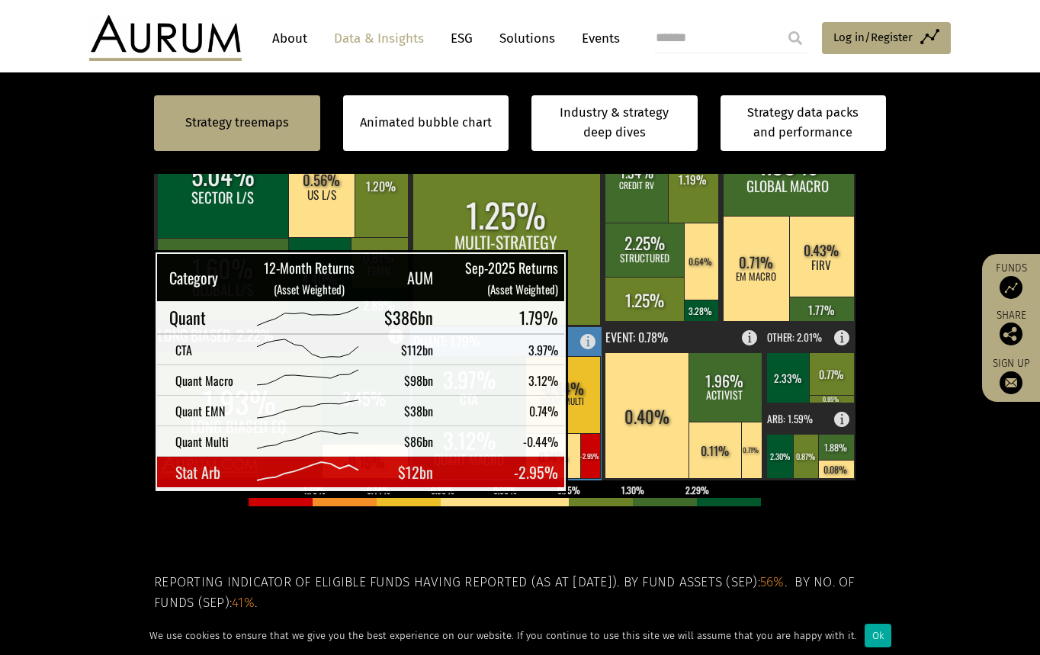 The image size is (1040, 655). Describe the element at coordinates (597, 38) in the screenshot. I see `a: Events` at that location.